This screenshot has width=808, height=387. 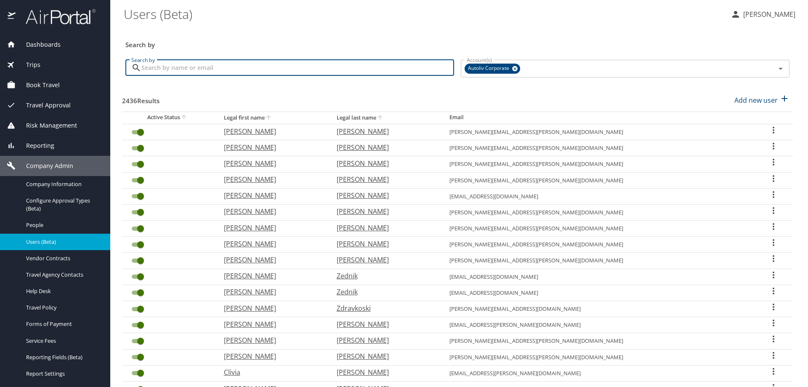 What do you see at coordinates (35, 146) in the screenshot?
I see `span: Reporting` at bounding box center [35, 146].